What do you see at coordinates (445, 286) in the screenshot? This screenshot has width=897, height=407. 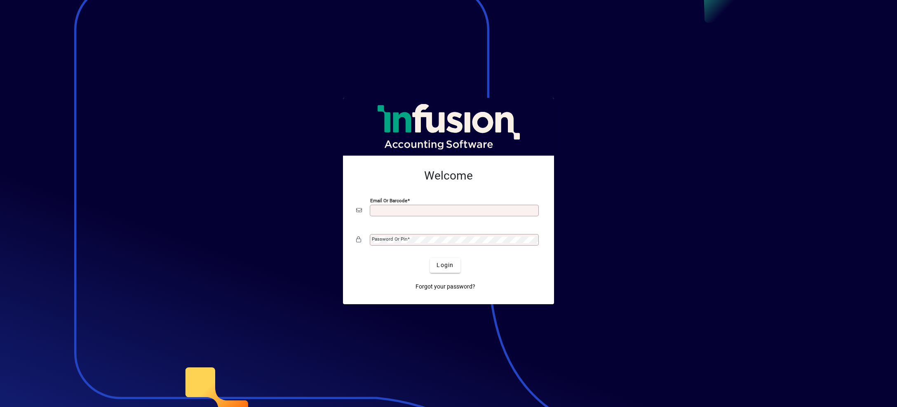 I see `span: Forgot your password?` at bounding box center [445, 286].